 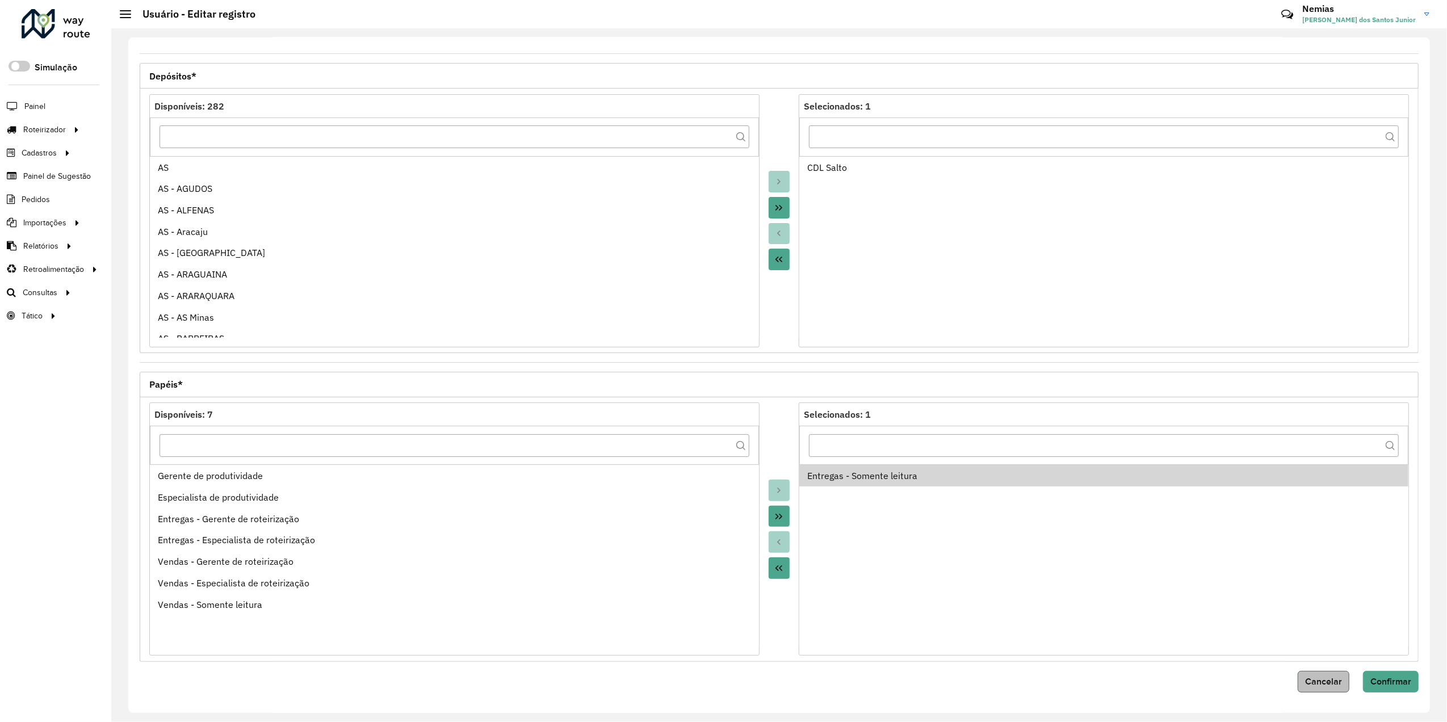 What do you see at coordinates (35, 106) in the screenshot?
I see `span: Painel` at bounding box center [35, 106].